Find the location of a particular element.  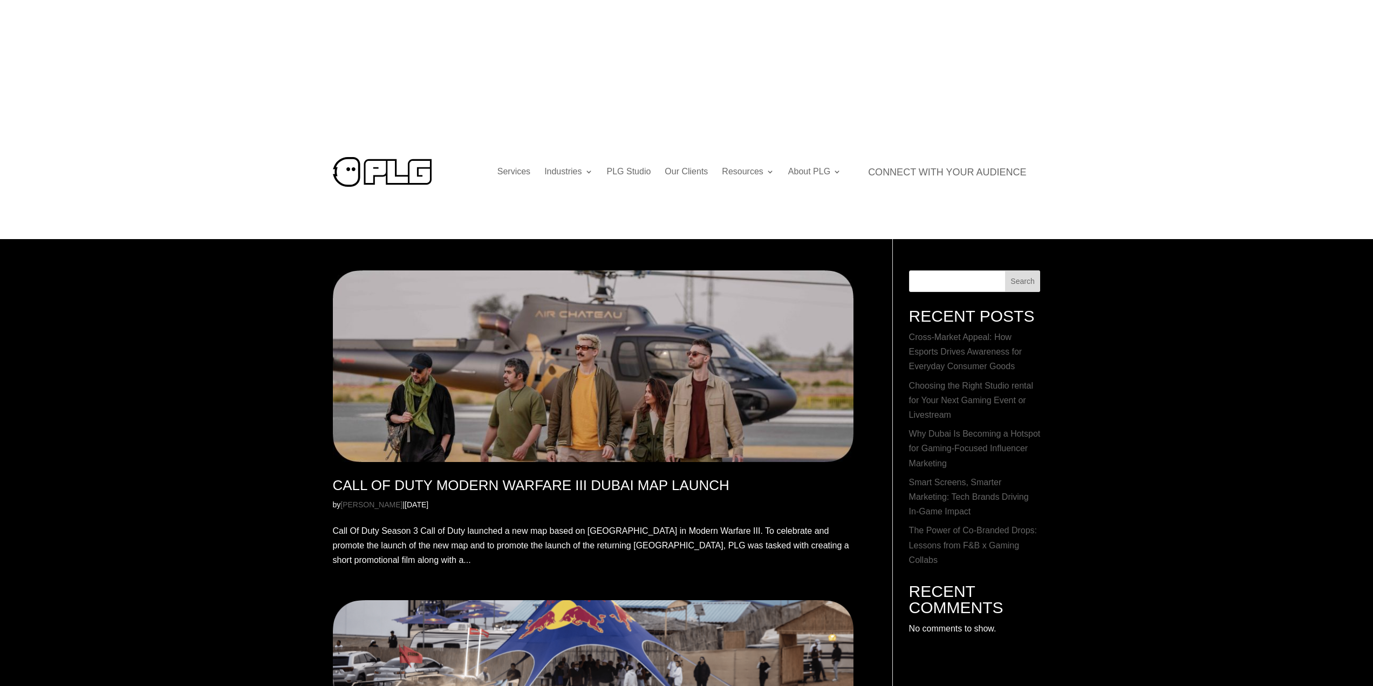

div: No comments to show. is located at coordinates (975, 628).